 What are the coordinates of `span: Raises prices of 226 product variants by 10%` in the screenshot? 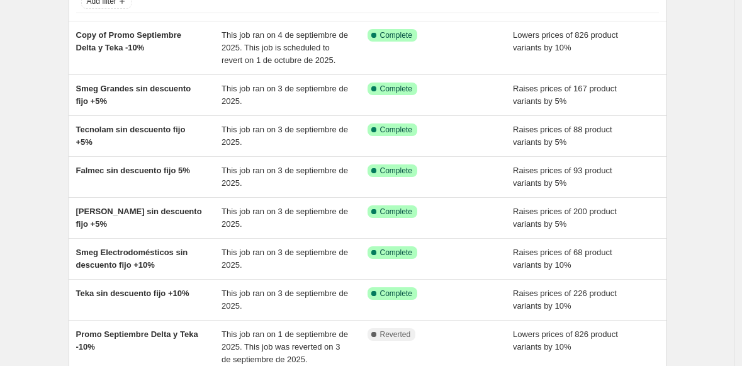 It's located at (564, 299).